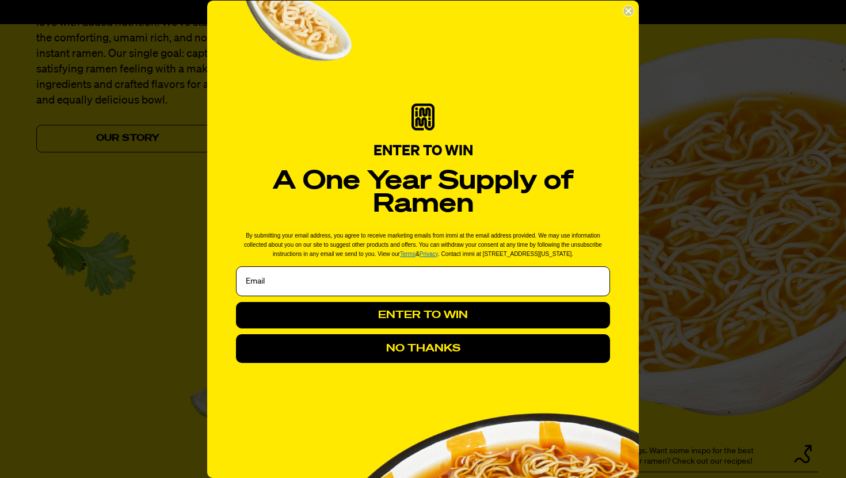  Describe the element at coordinates (423, 349) in the screenshot. I see `button: NO THANKS` at that location.